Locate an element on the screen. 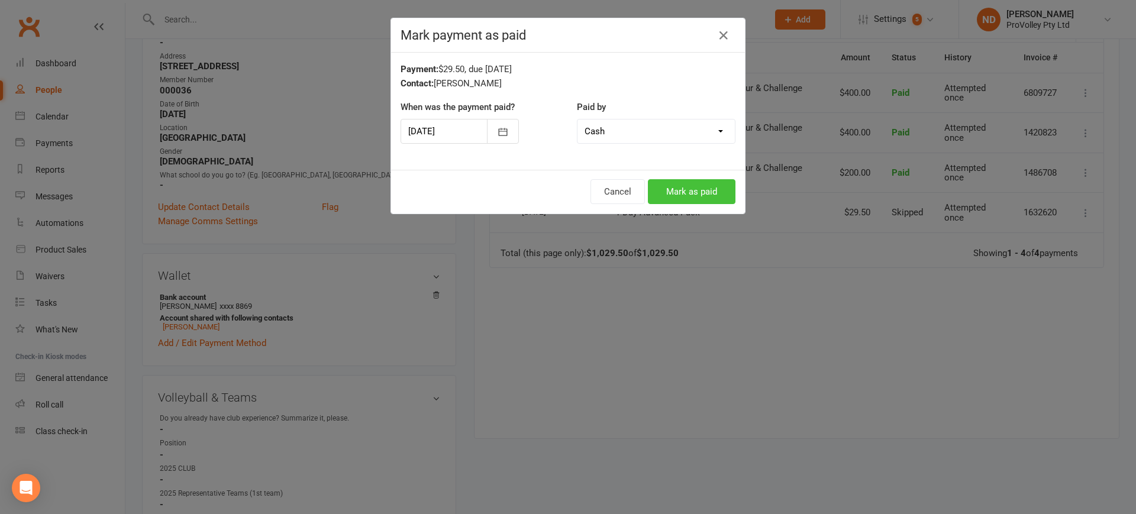 Image resolution: width=1136 pixels, height=514 pixels. strong: Payment: is located at coordinates (420, 69).